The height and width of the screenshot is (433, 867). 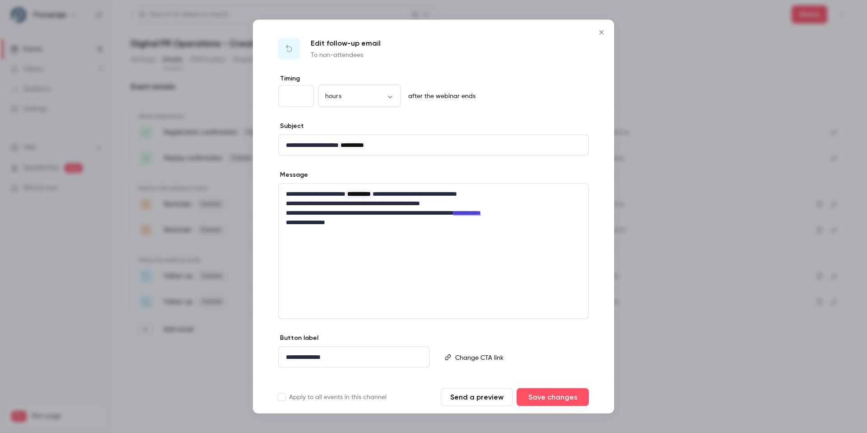 What do you see at coordinates (553, 397) in the screenshot?
I see `button: Save changes` at bounding box center [553, 397].